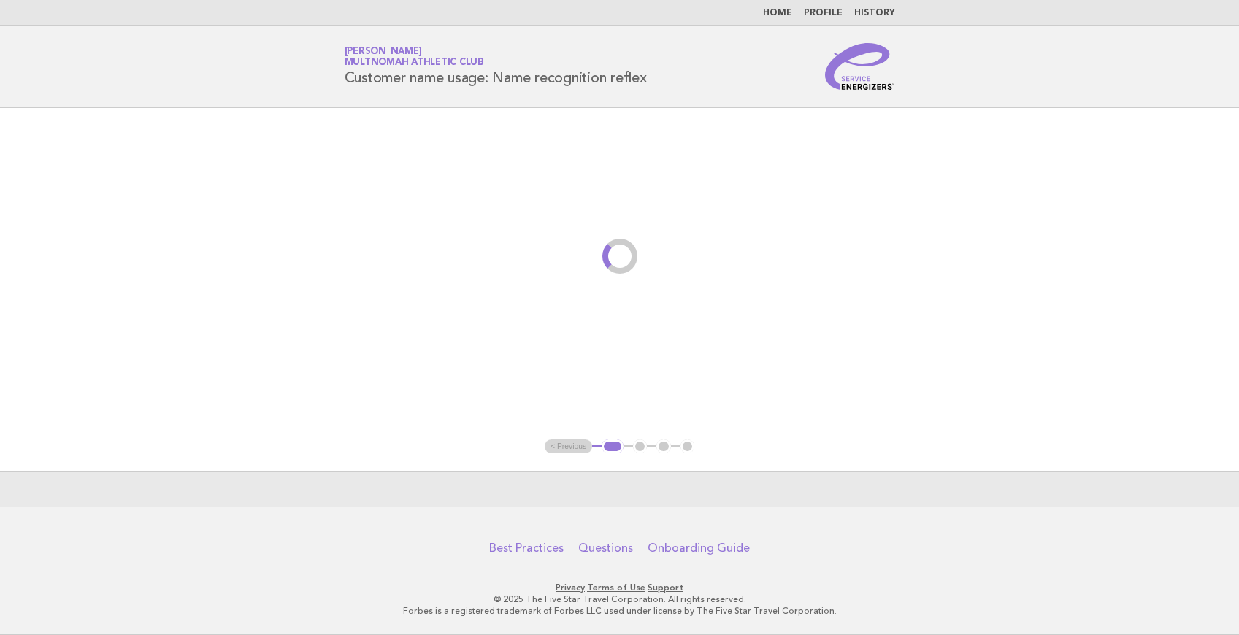 The width and height of the screenshot is (1239, 635). What do you see at coordinates (526, 548) in the screenshot?
I see `a: Best Practices` at bounding box center [526, 548].